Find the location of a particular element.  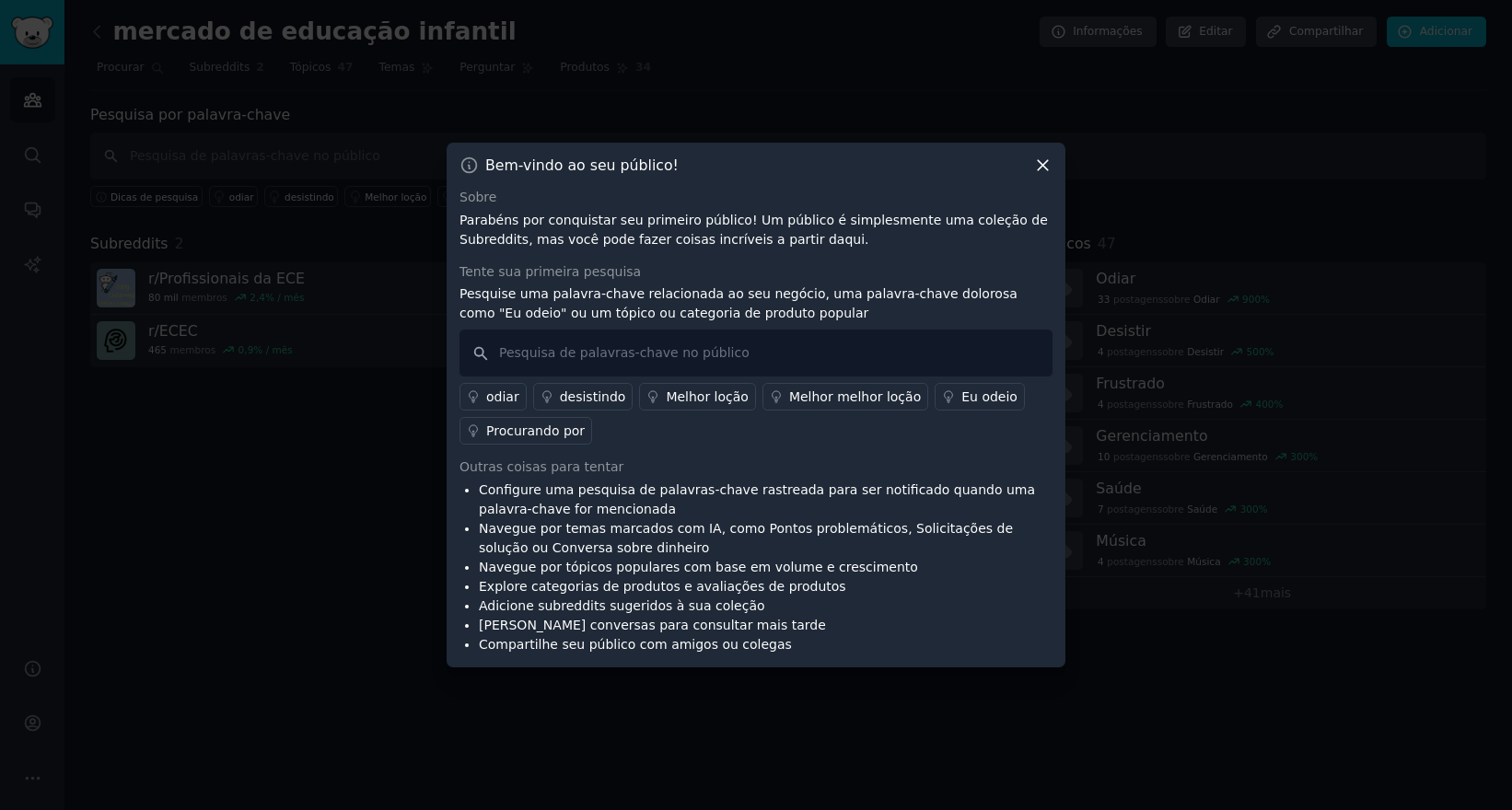

a: Melhor loção is located at coordinates (697, 397).